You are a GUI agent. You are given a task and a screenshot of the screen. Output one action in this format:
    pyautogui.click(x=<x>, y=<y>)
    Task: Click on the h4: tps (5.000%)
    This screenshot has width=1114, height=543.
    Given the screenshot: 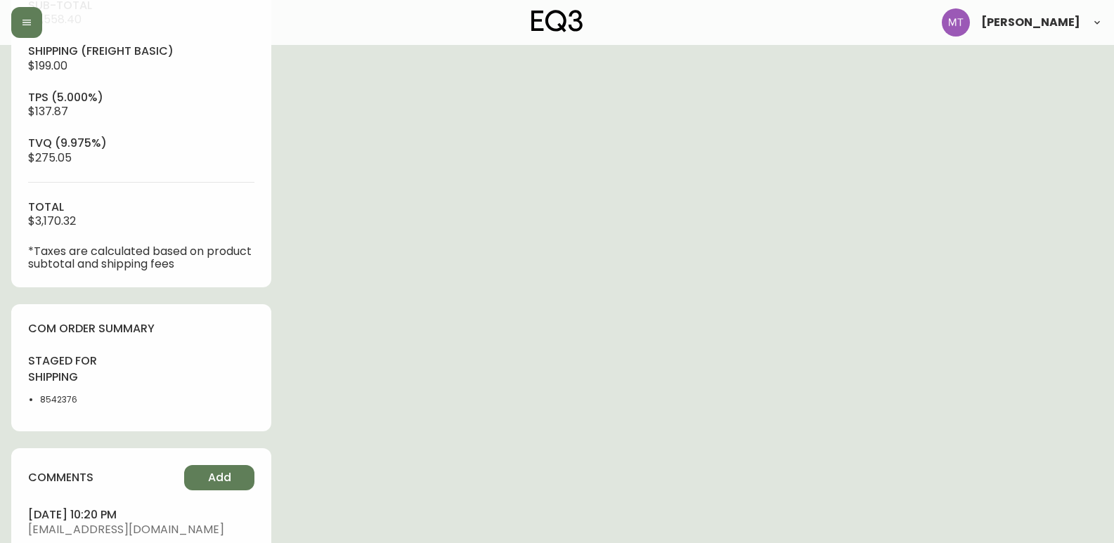 What is the action you would take?
    pyautogui.click(x=141, y=98)
    